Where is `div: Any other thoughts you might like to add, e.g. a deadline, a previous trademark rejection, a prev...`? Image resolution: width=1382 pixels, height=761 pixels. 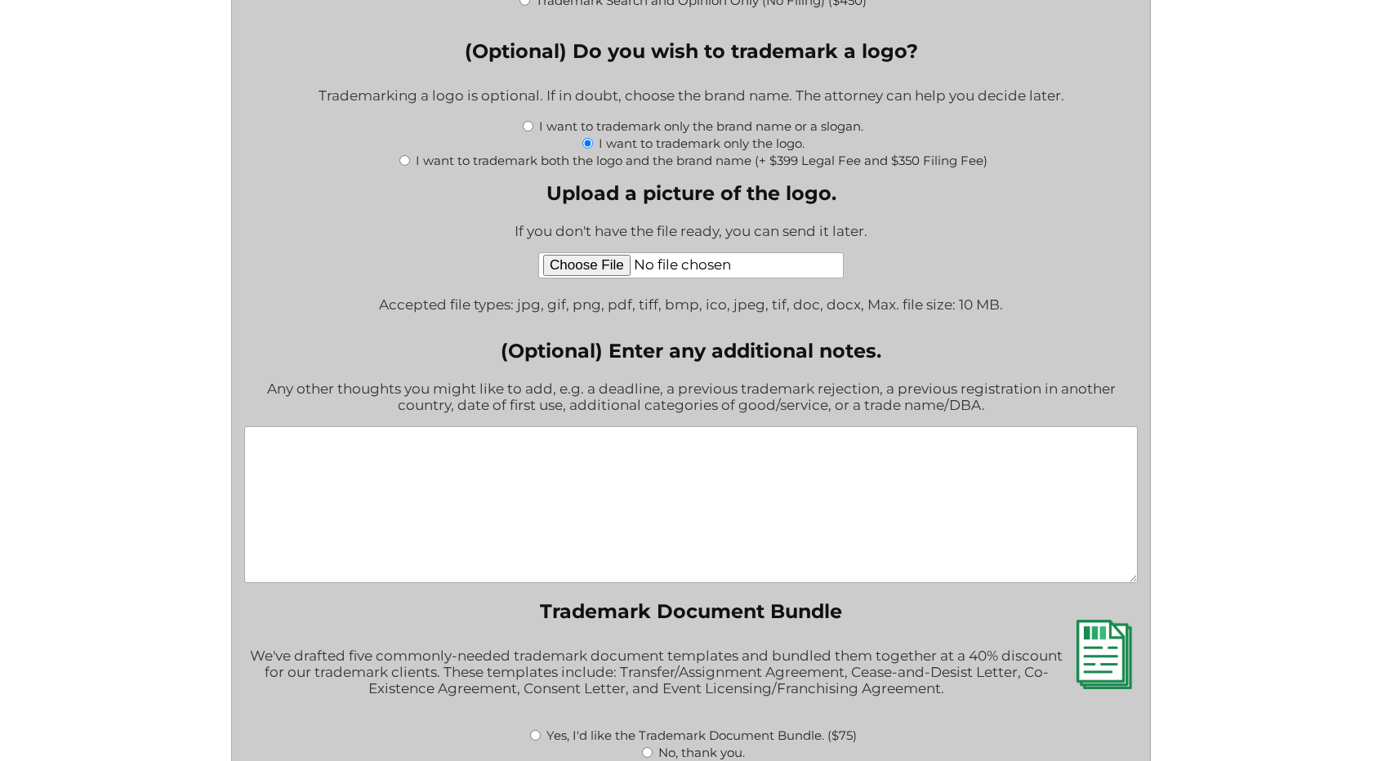 div: Any other thoughts you might like to add, e.g. a deadline, a previous trademark rejection, a prev... is located at coordinates (691, 398).